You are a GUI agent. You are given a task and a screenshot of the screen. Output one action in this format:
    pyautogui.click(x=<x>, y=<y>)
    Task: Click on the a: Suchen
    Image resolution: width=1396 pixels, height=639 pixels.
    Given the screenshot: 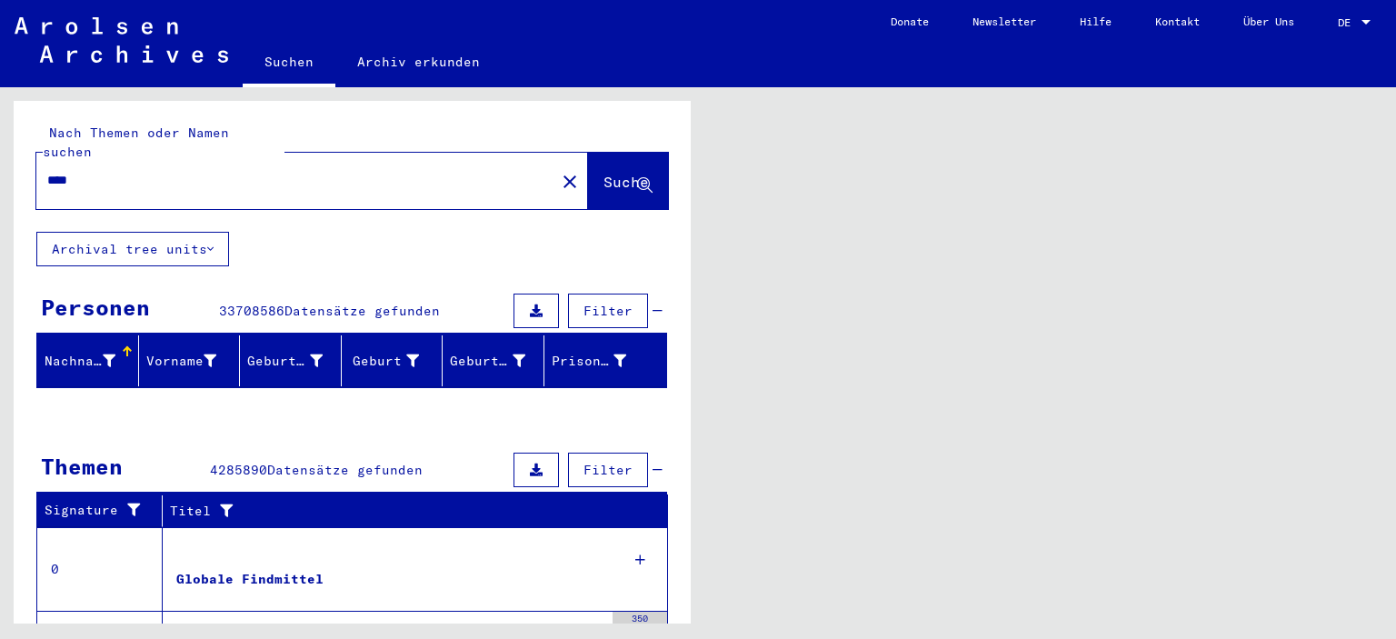 What is the action you would take?
    pyautogui.click(x=289, y=64)
    